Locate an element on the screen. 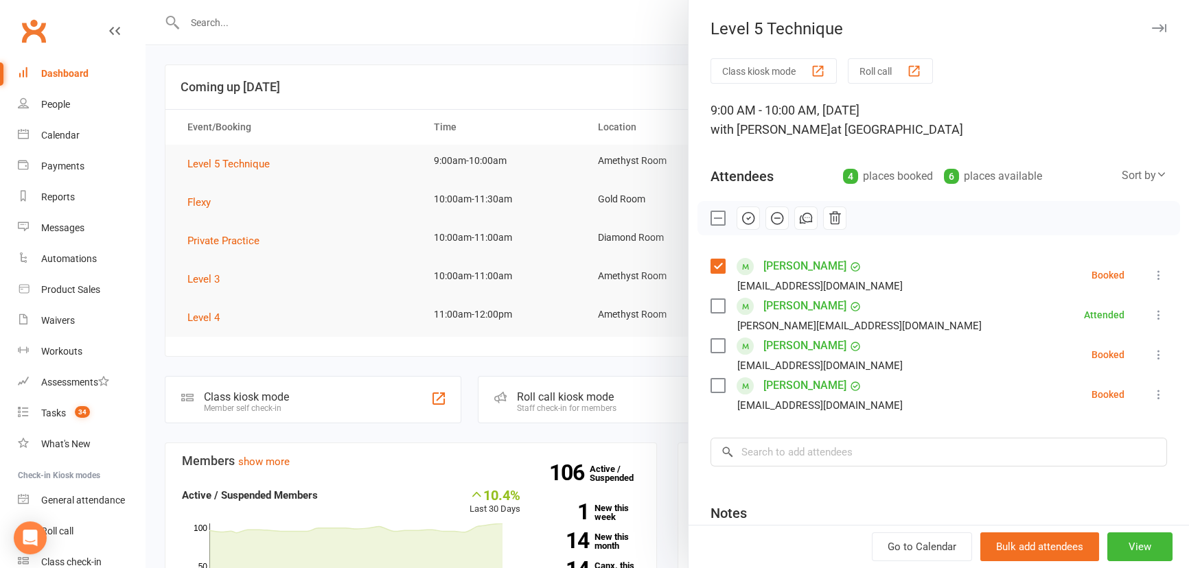  div: Class check-in is located at coordinates (71, 562).